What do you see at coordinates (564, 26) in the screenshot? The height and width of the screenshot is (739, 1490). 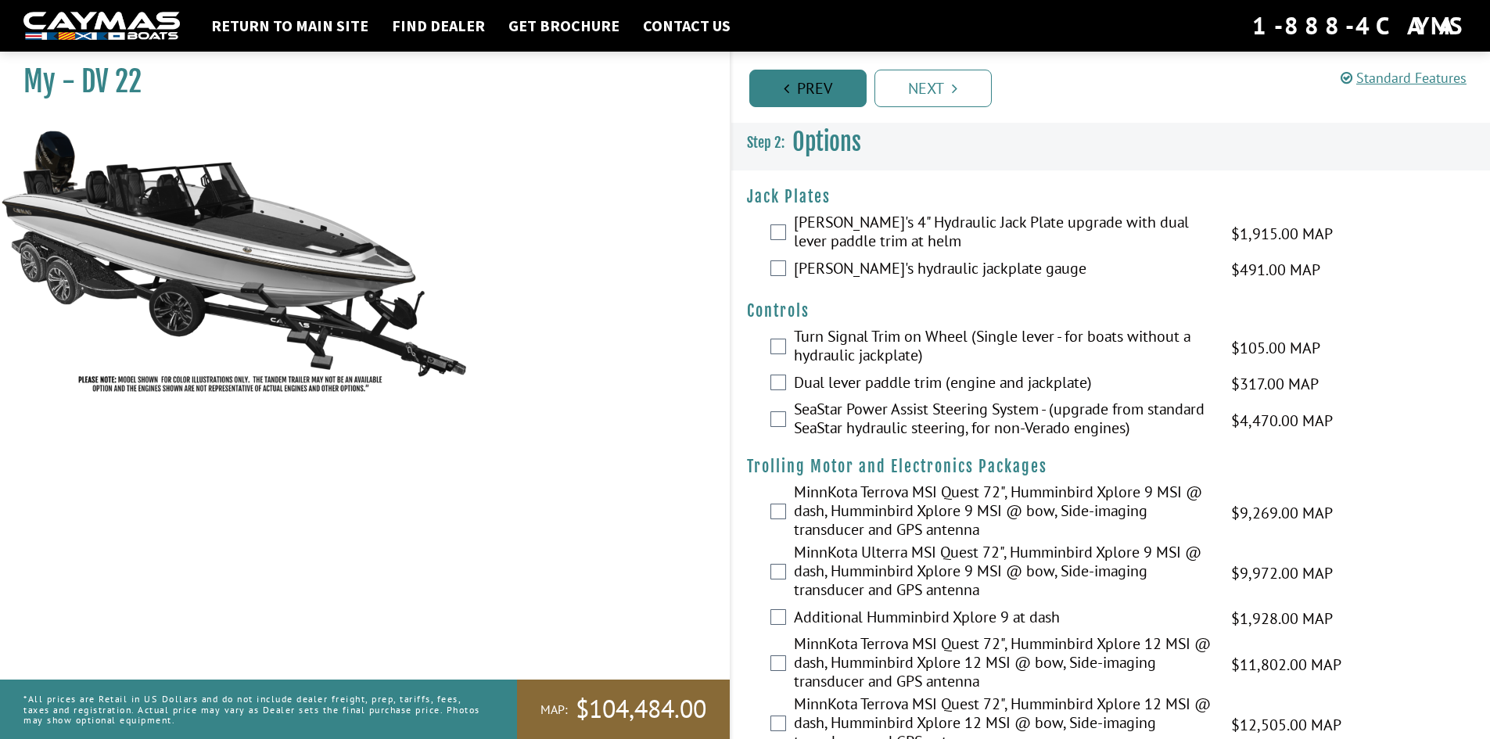 I see `a: Get Brochure` at bounding box center [564, 26].